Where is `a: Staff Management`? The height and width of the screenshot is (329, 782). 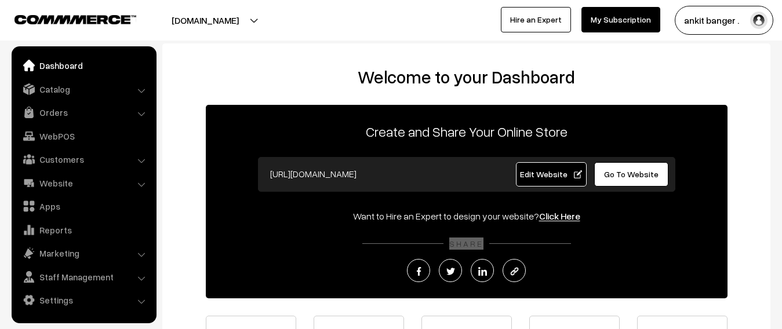
a: Staff Management is located at coordinates (83, 277).